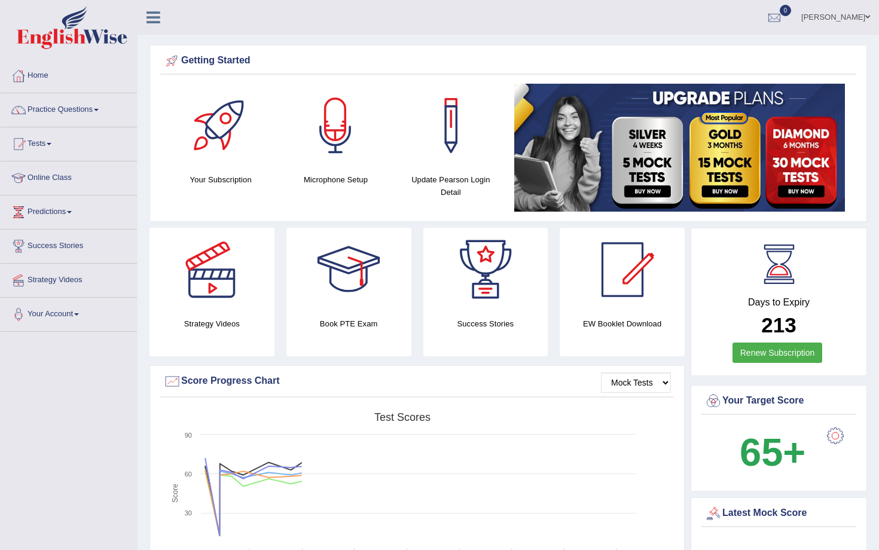 This screenshot has height=550, width=879. What do you see at coordinates (417, 382) in the screenshot?
I see `div: Score Progress Chart` at bounding box center [417, 382].